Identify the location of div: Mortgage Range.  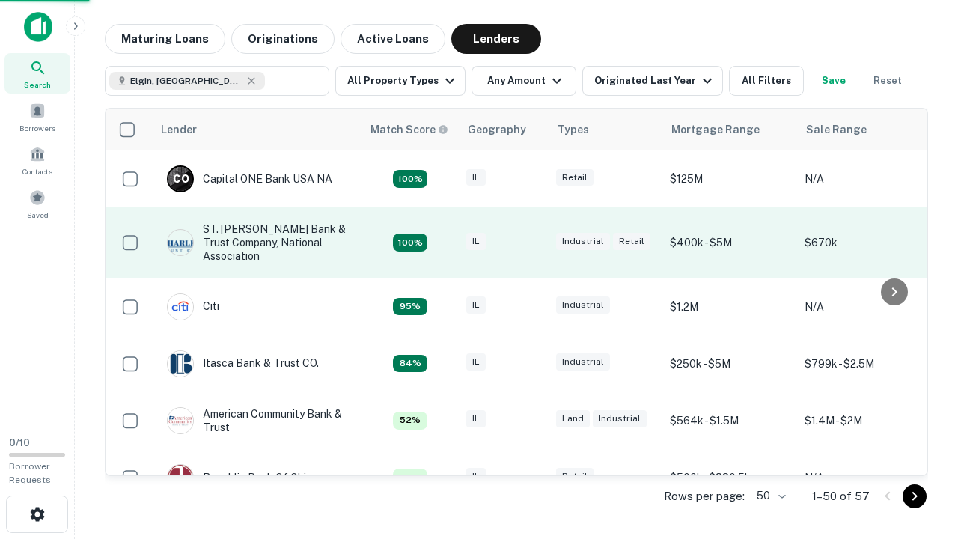
(716, 130).